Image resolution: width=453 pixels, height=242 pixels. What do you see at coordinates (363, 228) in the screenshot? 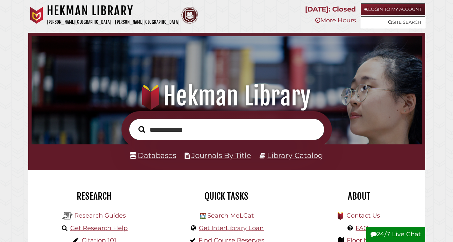
I see `a: FAQs` at bounding box center [363, 228].